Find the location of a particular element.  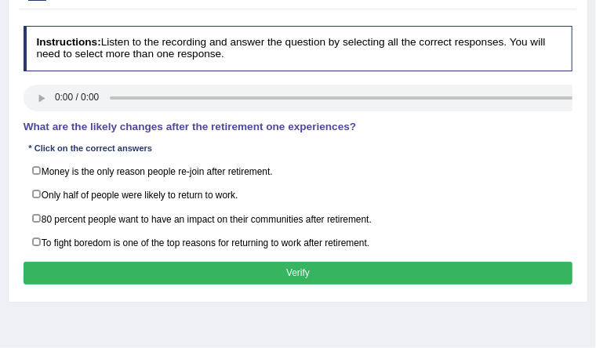

label: Money is the only reason people re-join after retirement. is located at coordinates (298, 171).